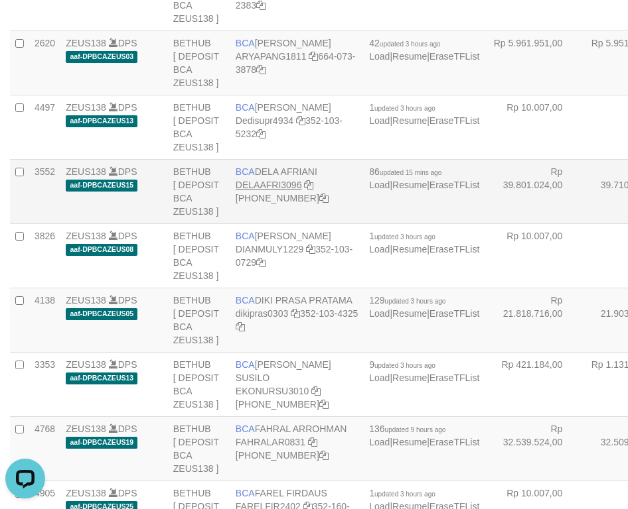 Image resolution: width=628 pixels, height=509 pixels. What do you see at coordinates (269, 249) in the screenshot?
I see `a: DIANMULY1229` at bounding box center [269, 249].